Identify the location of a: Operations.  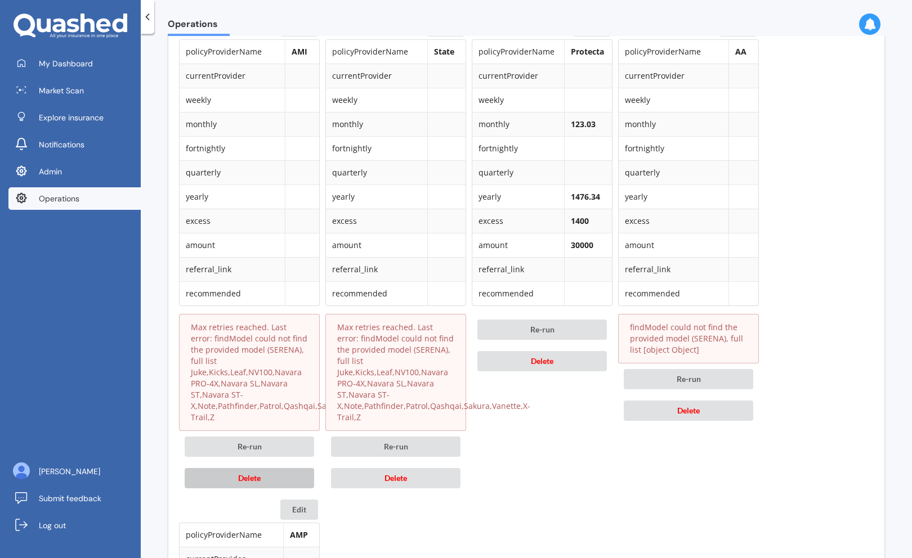
(74, 199).